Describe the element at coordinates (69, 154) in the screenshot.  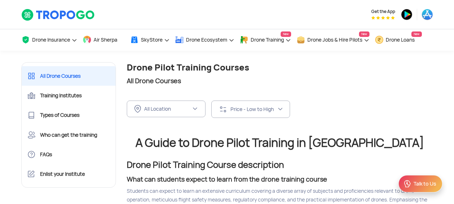
I see `a: FAQs` at that location.